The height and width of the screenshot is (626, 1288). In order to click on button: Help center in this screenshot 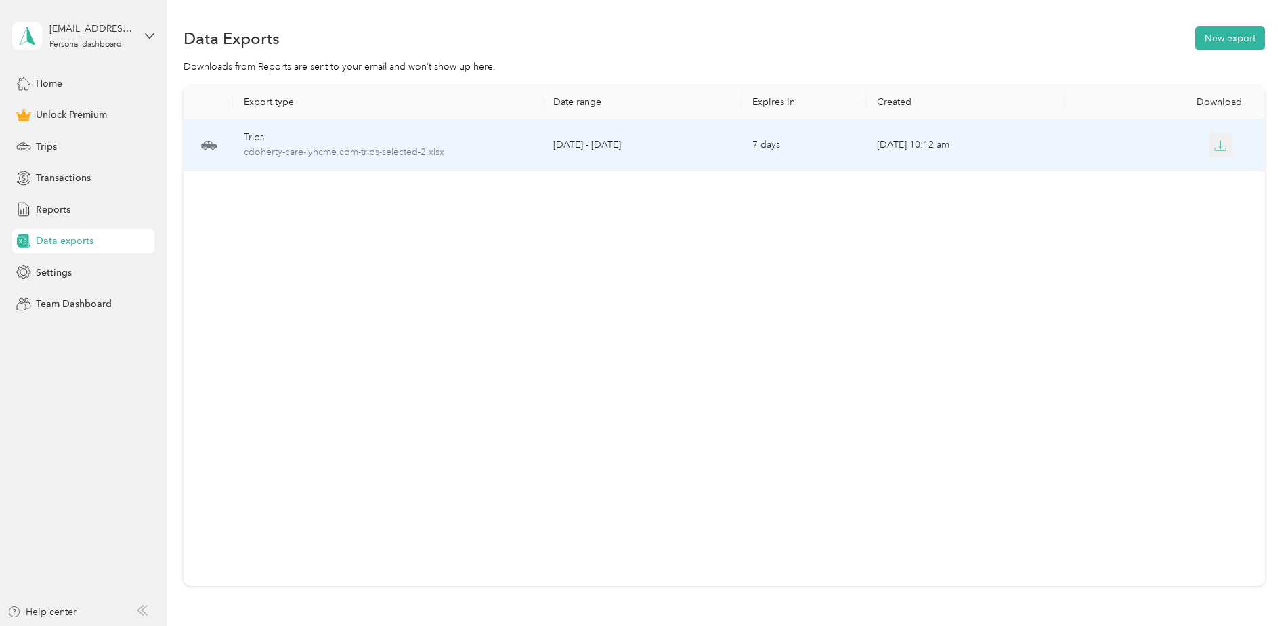, I will do `click(42, 611)`.